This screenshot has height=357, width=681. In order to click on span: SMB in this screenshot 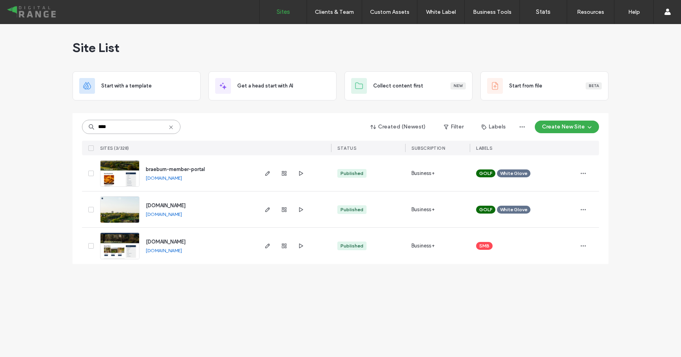, I will do `click(485, 246)`.